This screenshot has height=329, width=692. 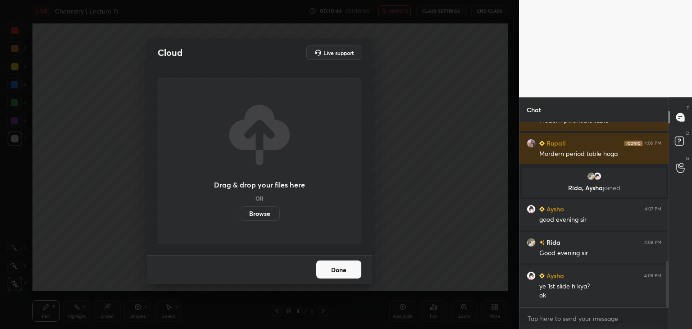 What do you see at coordinates (653, 209) in the screenshot?
I see `div: 4:07 PM` at bounding box center [653, 209].